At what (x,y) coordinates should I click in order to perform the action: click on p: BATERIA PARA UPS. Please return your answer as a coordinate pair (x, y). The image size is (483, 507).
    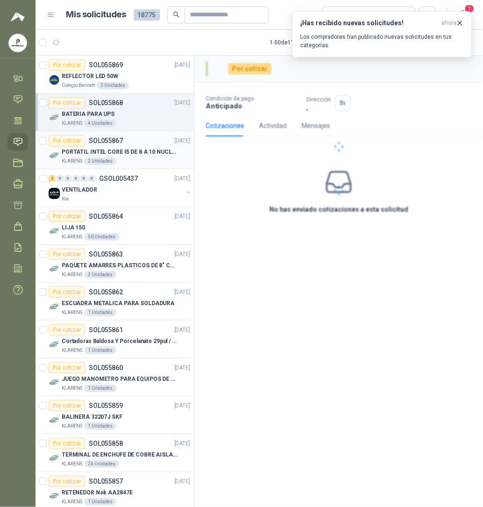
    Looking at the image, I should click on (88, 114).